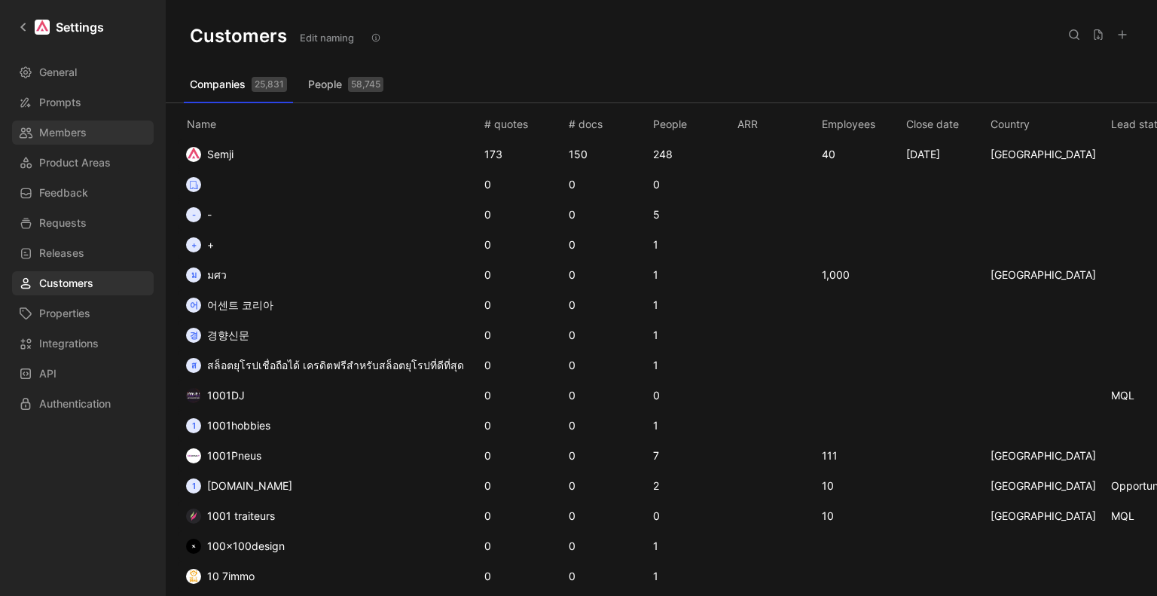  I want to click on td: 1,000, so click(861, 275).